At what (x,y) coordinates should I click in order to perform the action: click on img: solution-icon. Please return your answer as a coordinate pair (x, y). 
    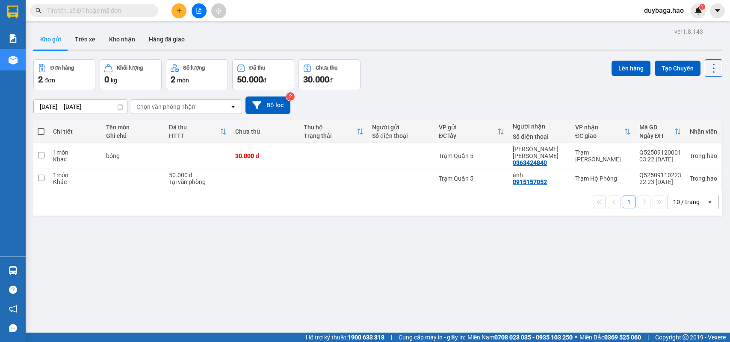
    Looking at the image, I should click on (13, 38).